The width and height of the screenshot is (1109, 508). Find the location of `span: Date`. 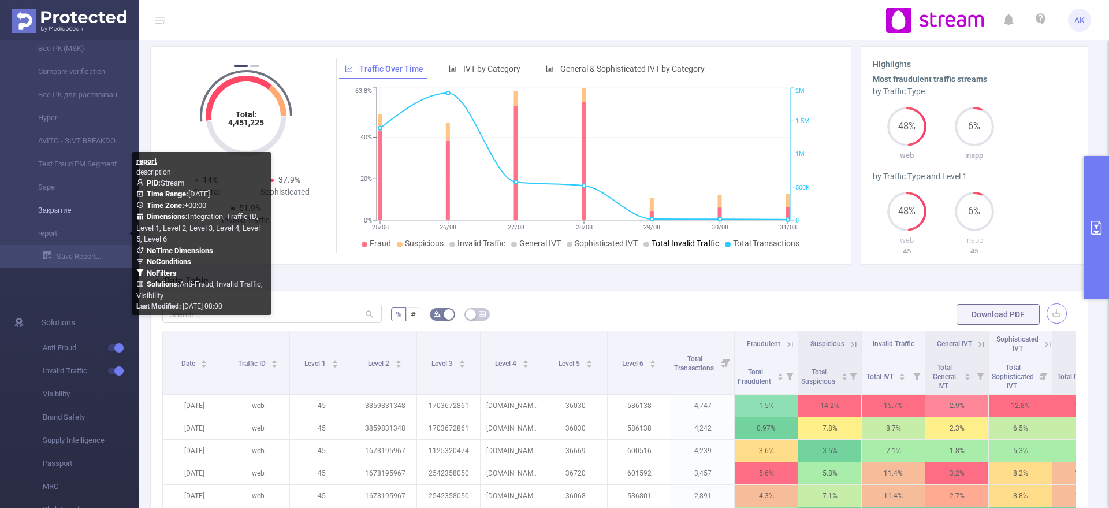

span: Date is located at coordinates (189, 363).